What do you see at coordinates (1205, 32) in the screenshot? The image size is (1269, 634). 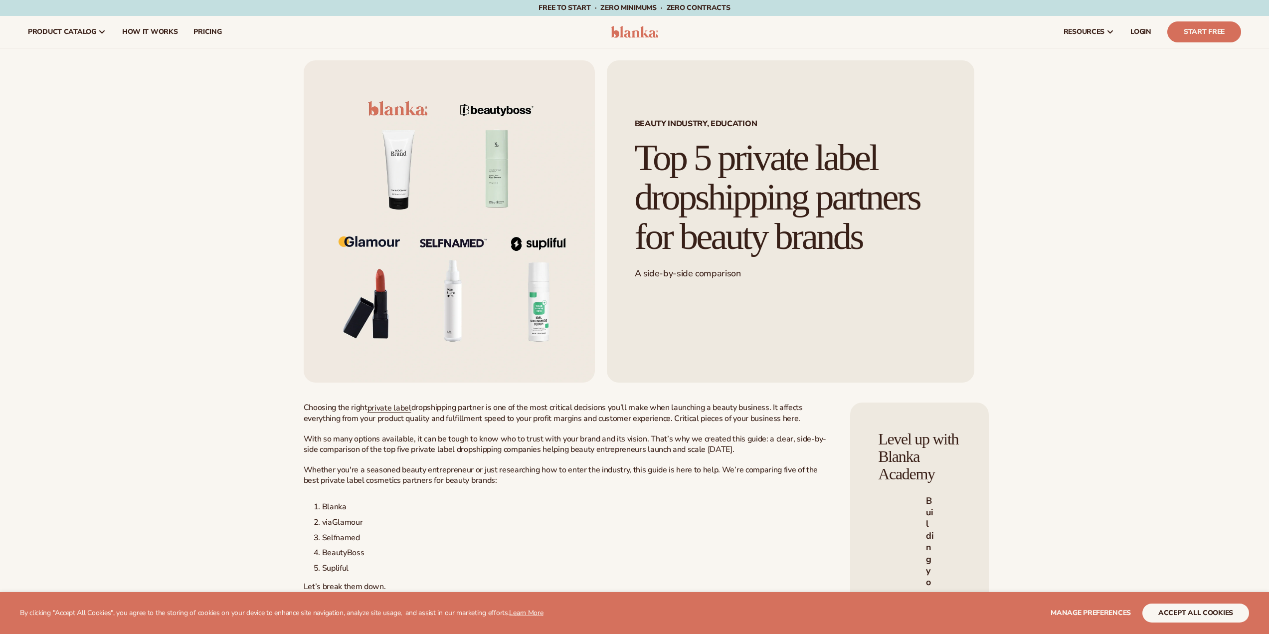 I see `a: Start Free` at bounding box center [1205, 32].